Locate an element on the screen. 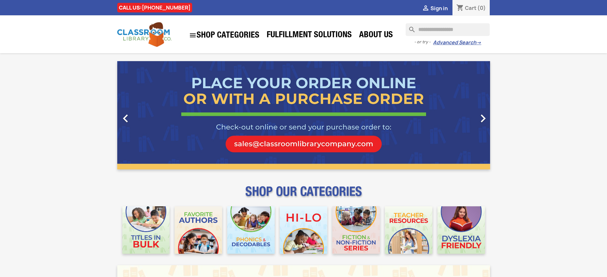 This screenshot has width=607, height=277. a: Next is located at coordinates (462, 115).